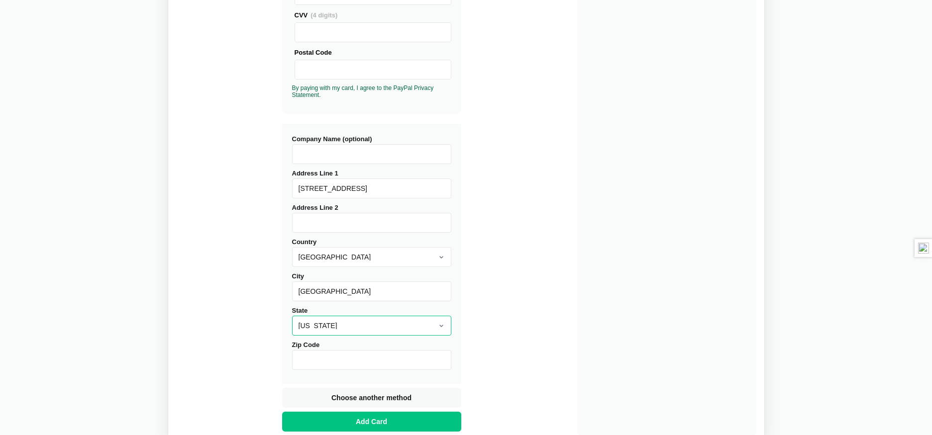 This screenshot has width=932, height=435. Describe the element at coordinates (372, 257) in the screenshot. I see `select: Country` at that location.